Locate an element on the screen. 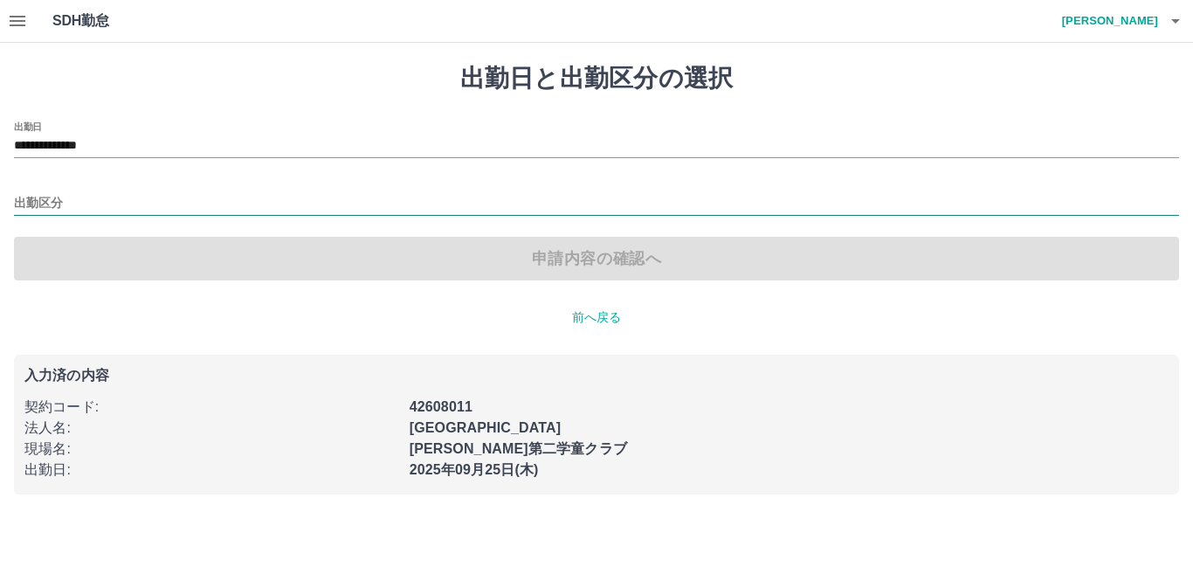 The width and height of the screenshot is (1193, 574). b: 42608011 is located at coordinates (441, 406).